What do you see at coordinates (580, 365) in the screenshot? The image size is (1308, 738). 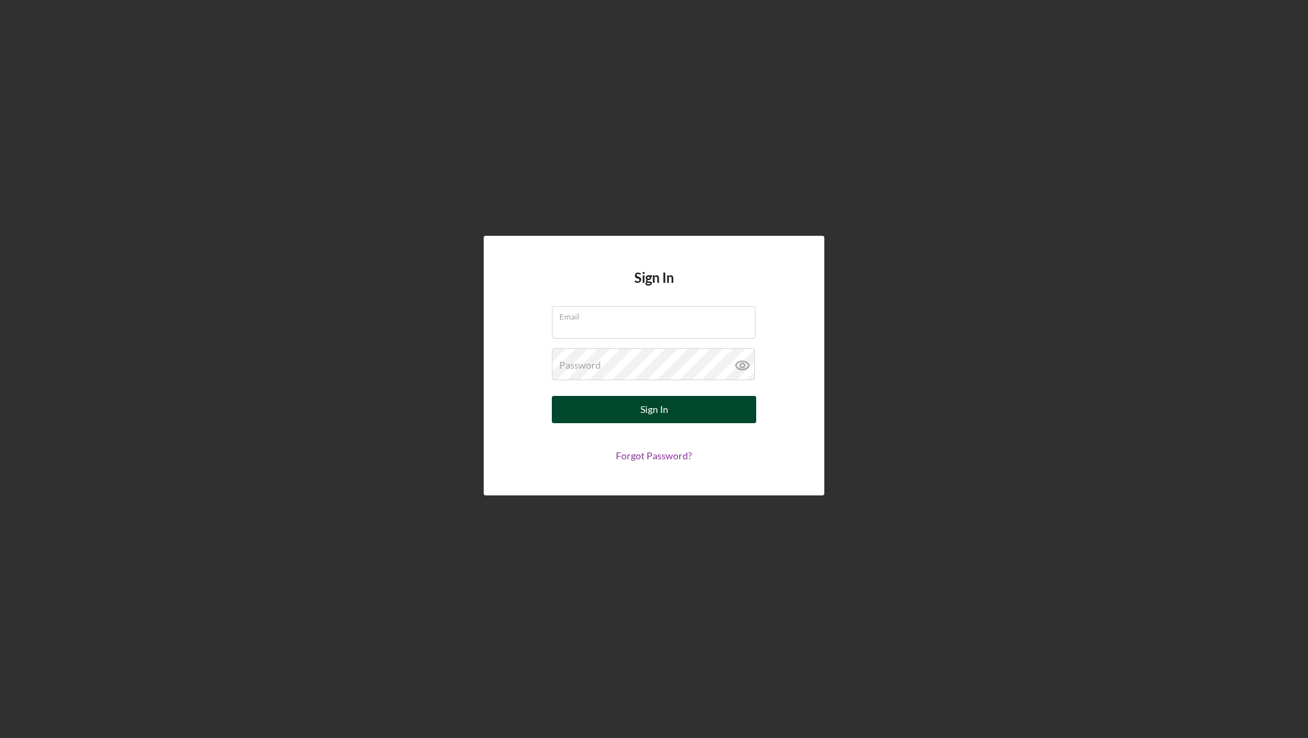 I see `label: Password` at bounding box center [580, 365].